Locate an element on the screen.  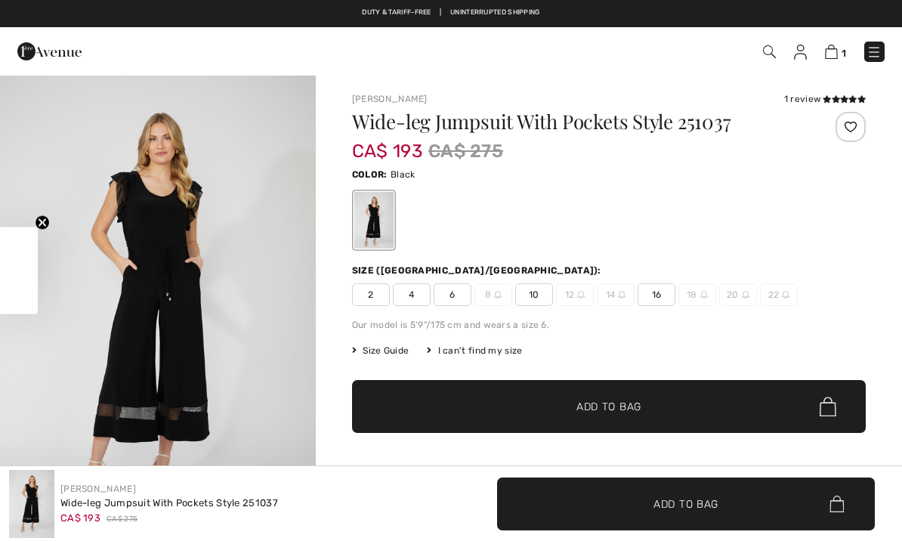
span: 2 is located at coordinates (371, 295).